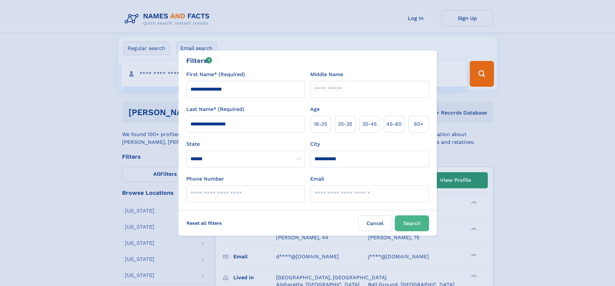 This screenshot has width=615, height=286. Describe the element at coordinates (412, 223) in the screenshot. I see `button: Search` at that location.